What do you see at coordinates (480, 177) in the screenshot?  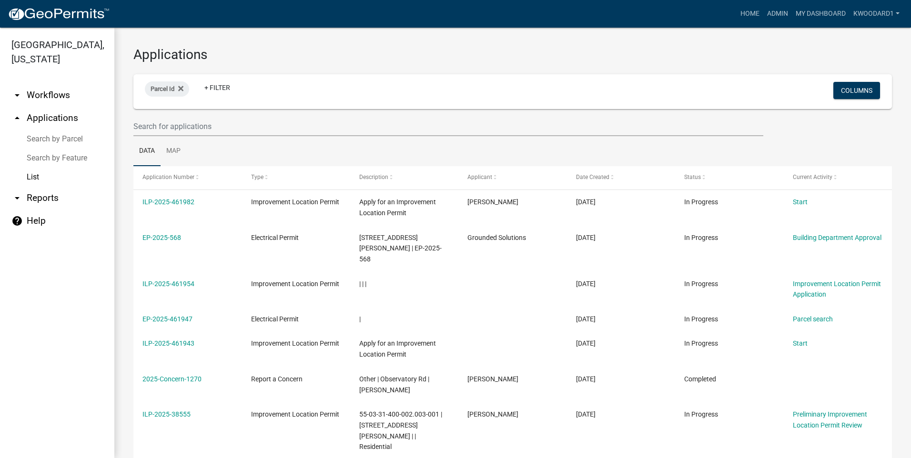 I see `span: Applicant` at bounding box center [480, 177].